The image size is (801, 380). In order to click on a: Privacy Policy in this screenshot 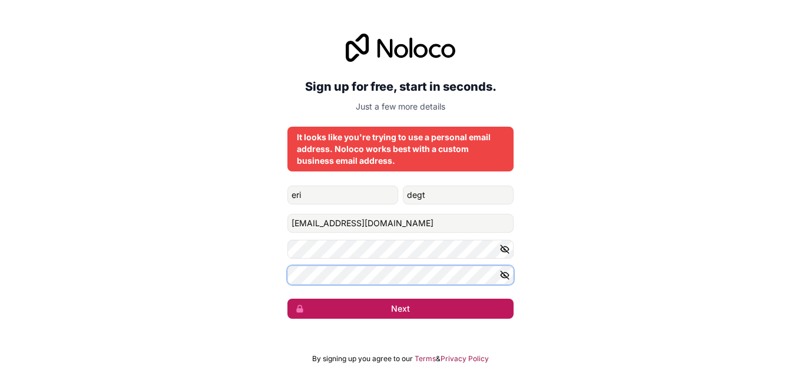, I will do `click(465, 359)`.